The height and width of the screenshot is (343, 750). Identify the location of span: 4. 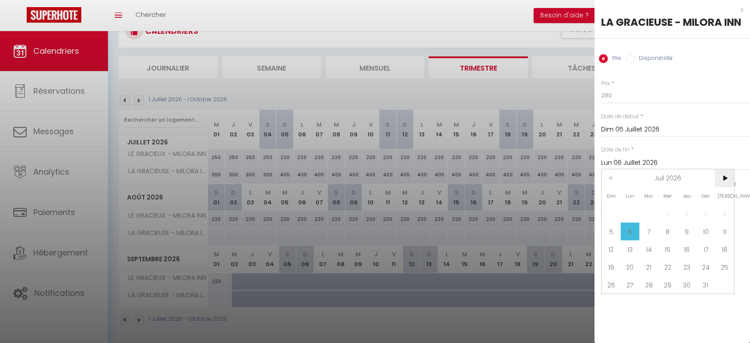
(725, 214).